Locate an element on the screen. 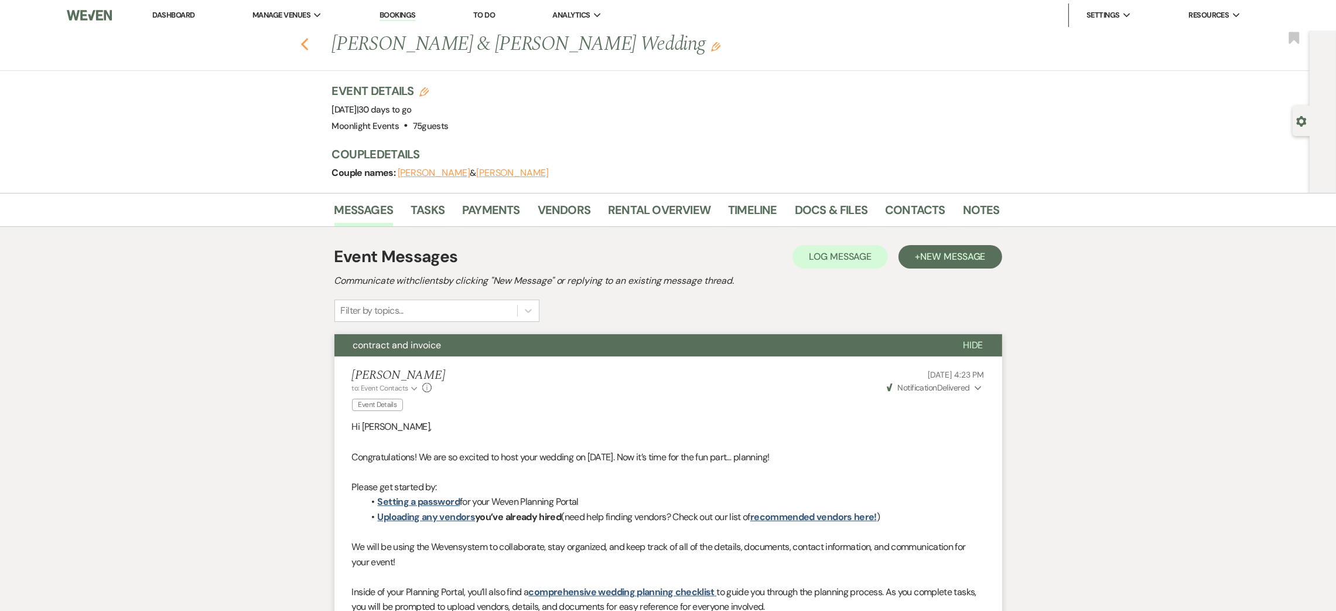 Image resolution: width=1336 pixels, height=611 pixels. span: for your Weven Planning Portal is located at coordinates (519, 501).